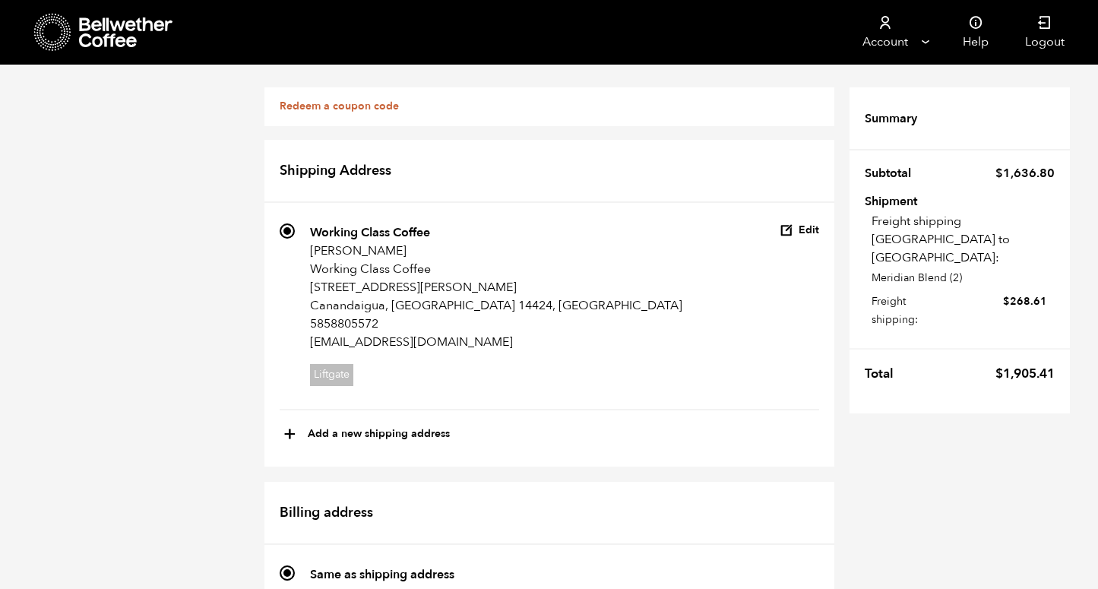 This screenshot has height=589, width=1098. Describe the element at coordinates (339, 106) in the screenshot. I see `a: Redeem a coupon code` at that location.